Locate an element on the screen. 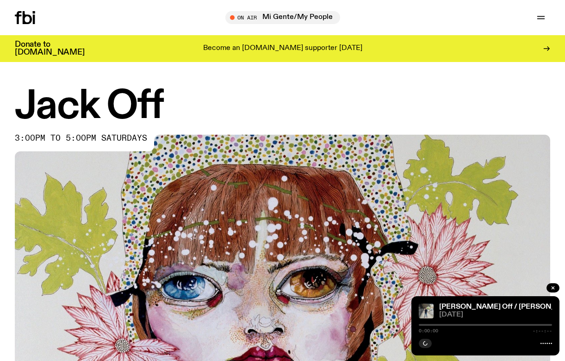 Image resolution: width=565 pixels, height=361 pixels. button: On AirMi Gente/My People is located at coordinates (283, 18).